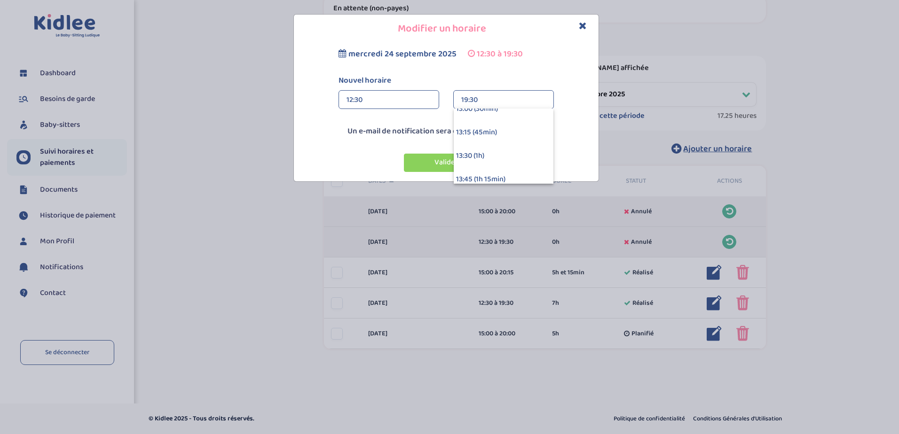  Describe the element at coordinates (503, 100) in the screenshot. I see `div: 19:30` at that location.